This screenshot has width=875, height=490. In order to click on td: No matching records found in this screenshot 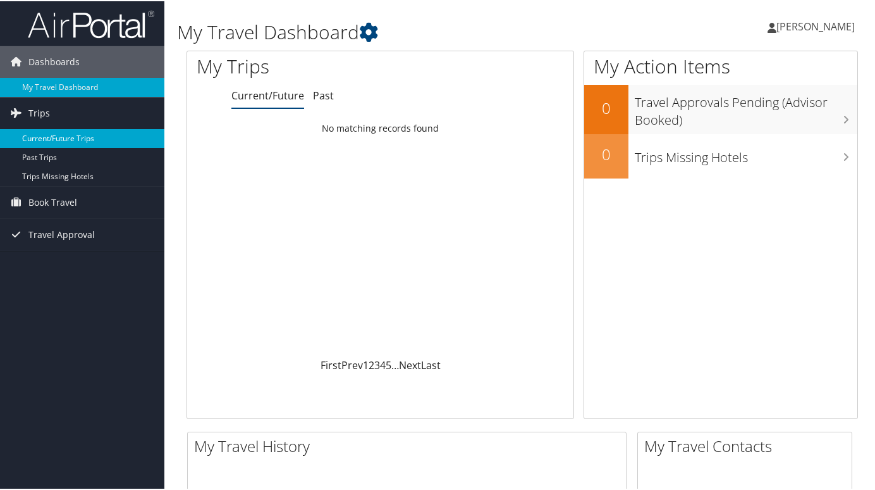, I will do `click(380, 127)`.